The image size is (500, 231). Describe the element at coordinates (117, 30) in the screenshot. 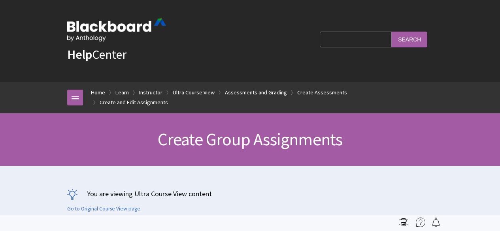

I see `img: Blackboard by Anthology` at that location.